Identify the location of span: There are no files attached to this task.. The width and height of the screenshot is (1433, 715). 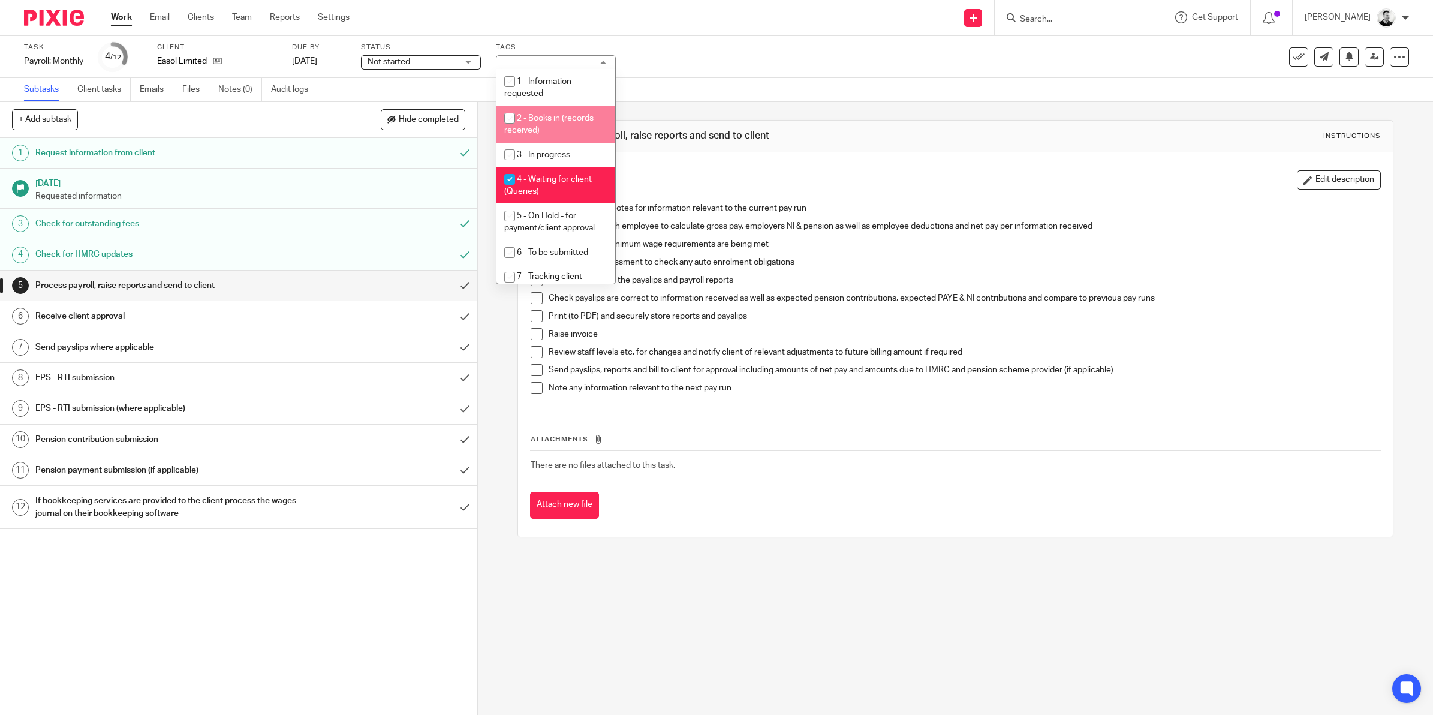
(603, 465).